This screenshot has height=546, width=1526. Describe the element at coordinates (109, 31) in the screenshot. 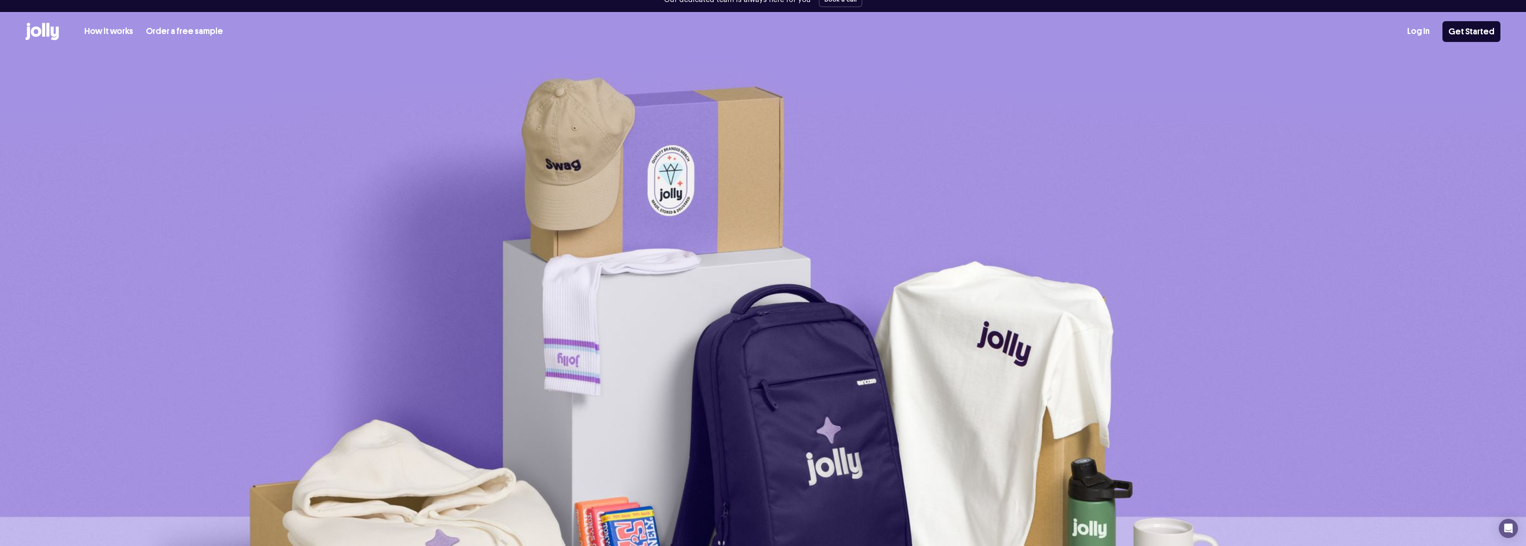

I see `a: How it works` at that location.